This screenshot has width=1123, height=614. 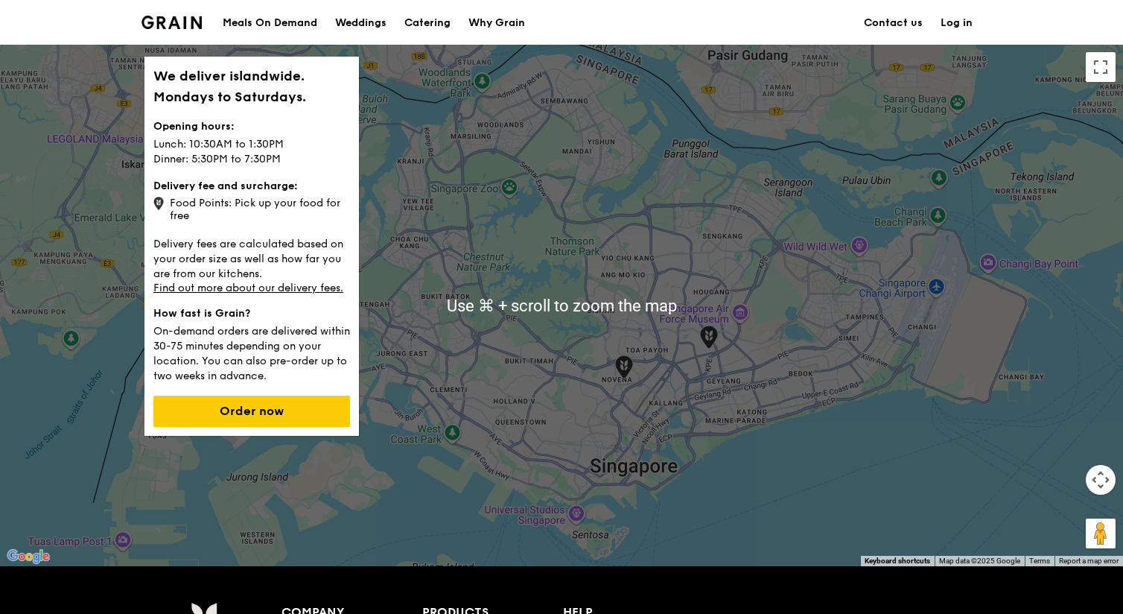 I want to click on h1: We deliver islandwide. Mondays to Saturdays., so click(x=252, y=86).